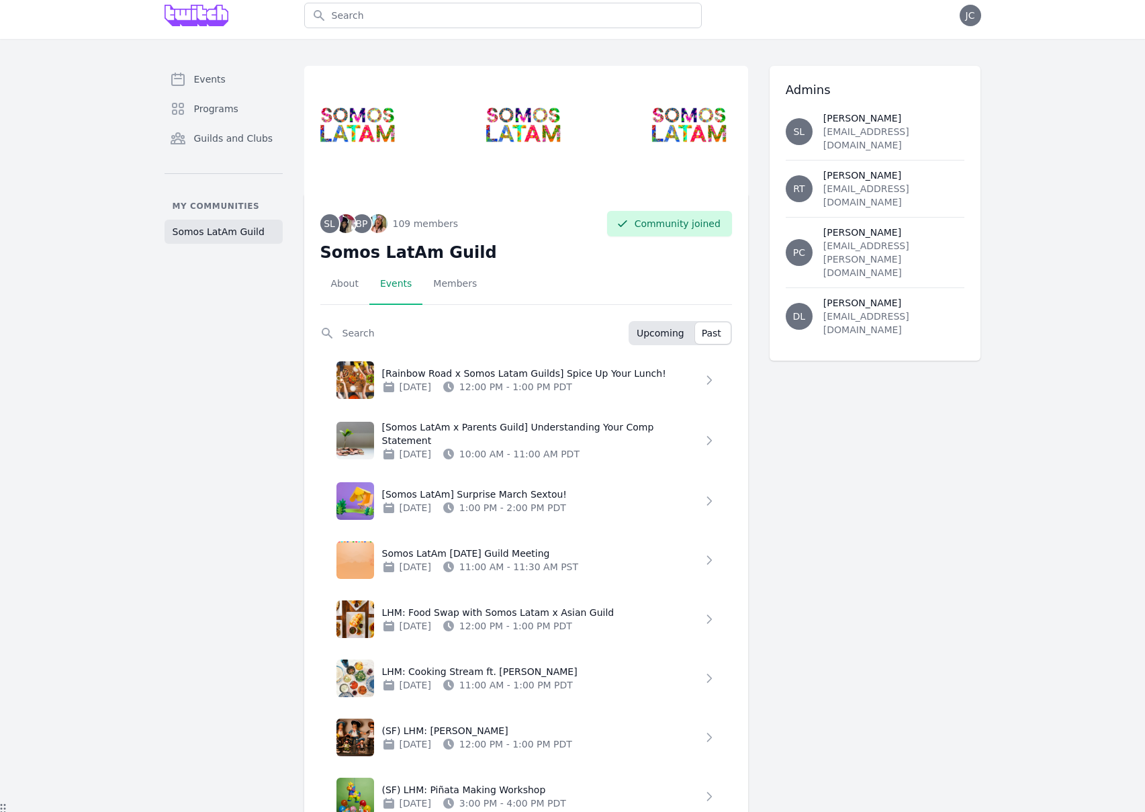 The image size is (1145, 812). Describe the element at coordinates (660, 333) in the screenshot. I see `span: Upcoming` at that location.